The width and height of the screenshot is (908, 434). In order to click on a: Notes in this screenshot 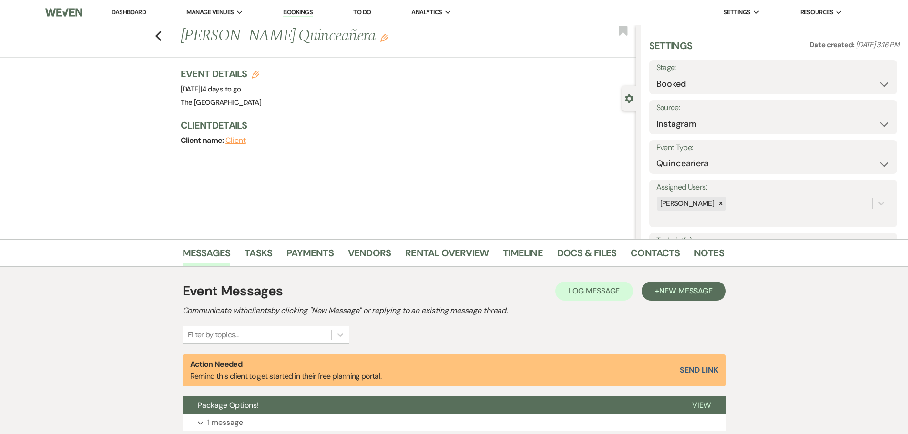, I will do `click(709, 256)`.